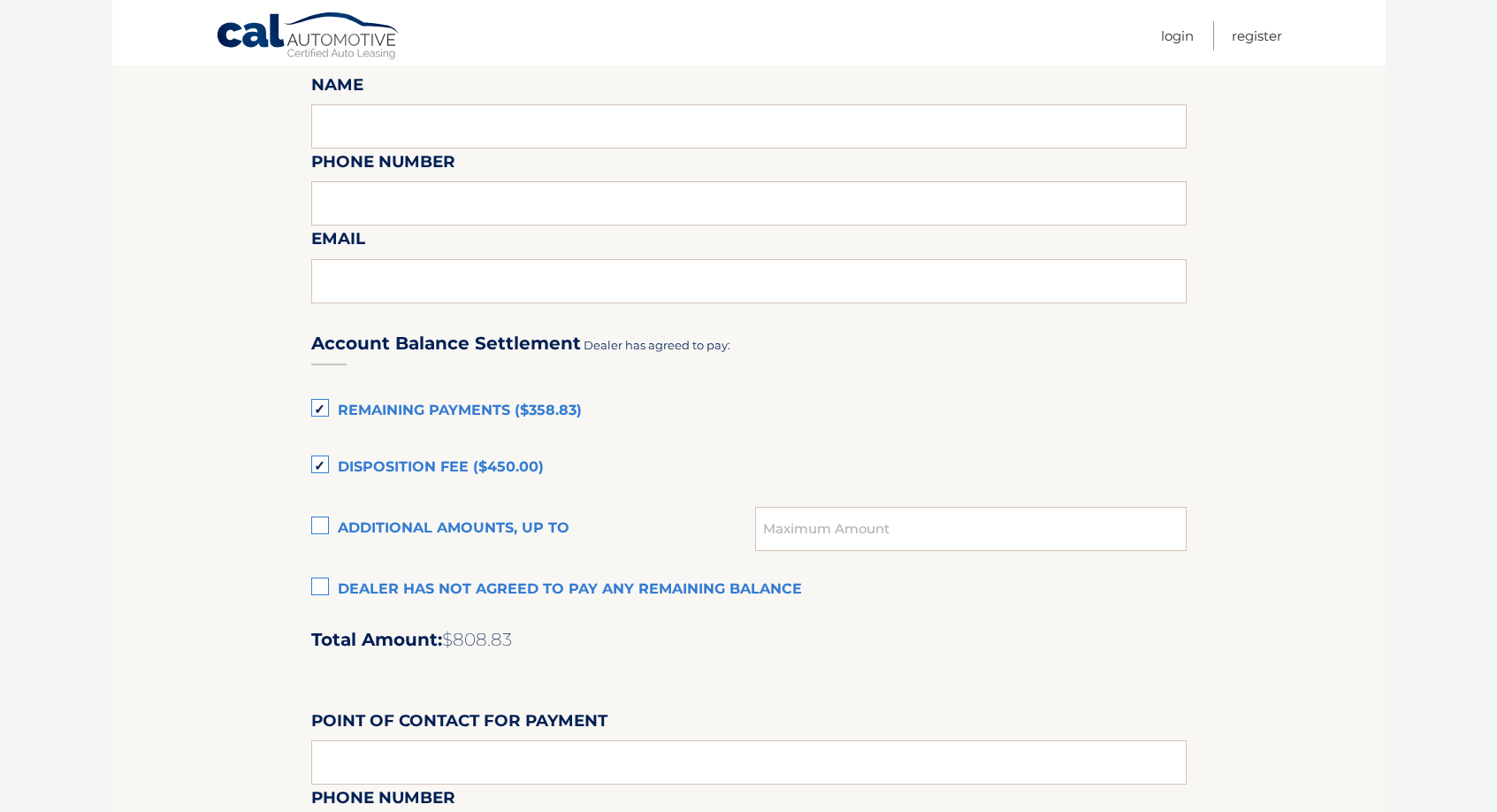  What do you see at coordinates (308, 37) in the screenshot?
I see `a: Cal Automotive` at bounding box center [308, 37].